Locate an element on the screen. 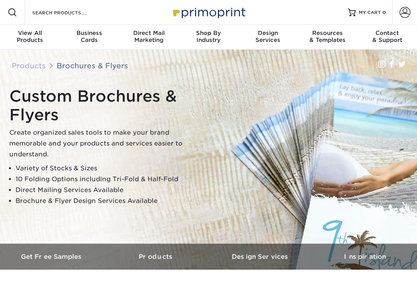  div: & Templates is located at coordinates (327, 37).